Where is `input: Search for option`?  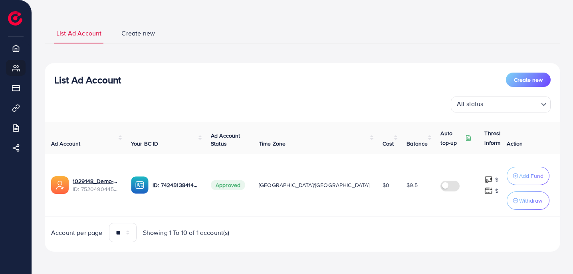
input: Search for option is located at coordinates (512, 104).